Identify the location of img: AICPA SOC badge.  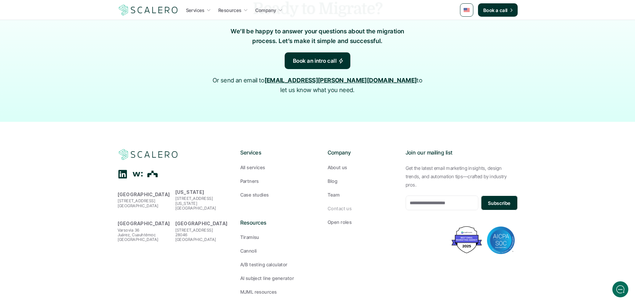
(501, 240).